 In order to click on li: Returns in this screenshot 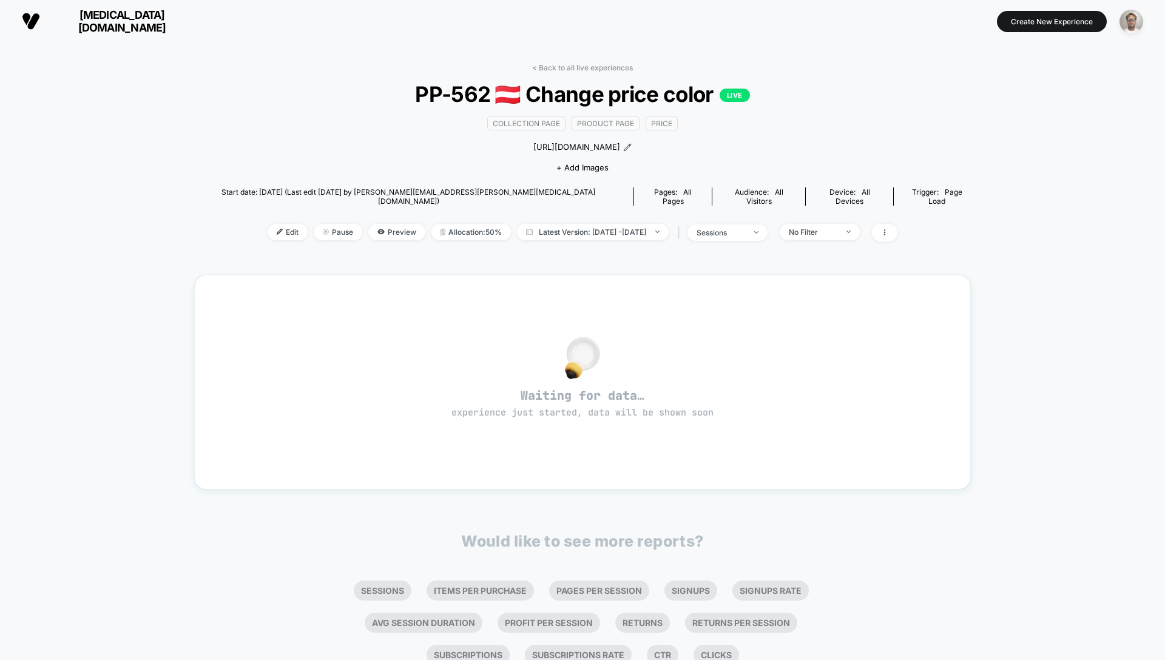, I will do `click(643, 623)`.